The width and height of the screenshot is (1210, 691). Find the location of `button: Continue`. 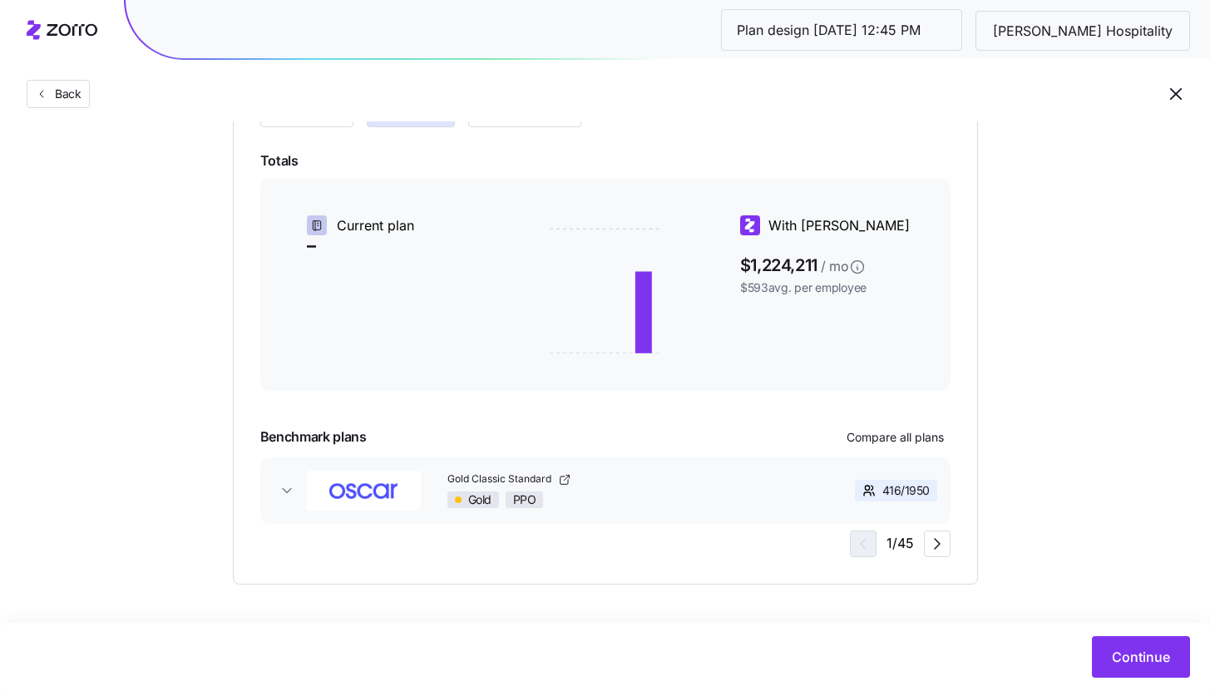

button: Continue is located at coordinates (1141, 657).